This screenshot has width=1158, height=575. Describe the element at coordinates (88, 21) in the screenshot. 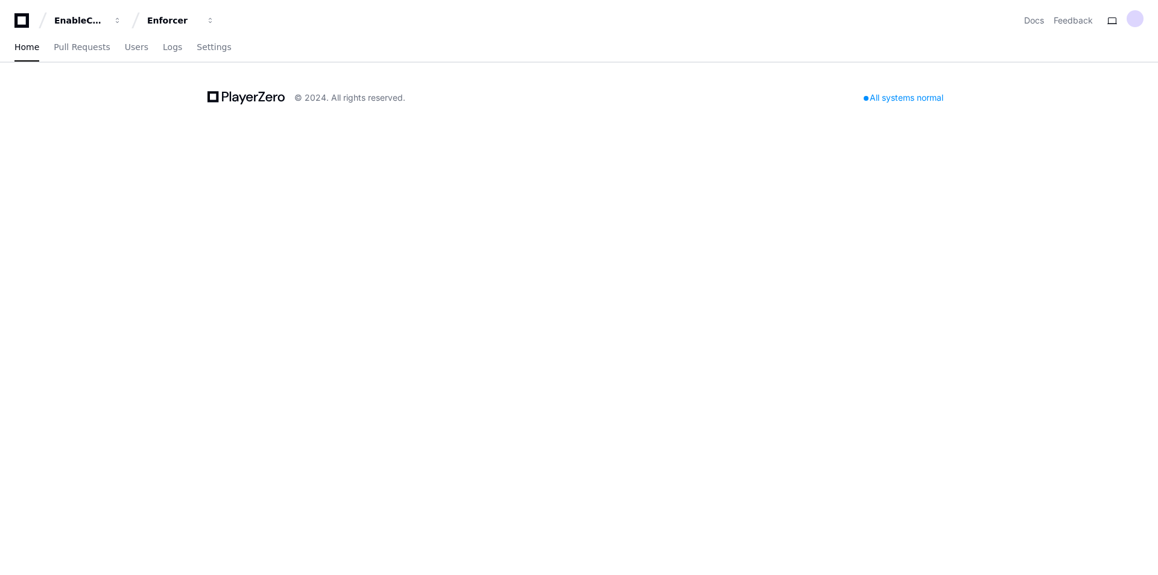

I see `button: EnableComp` at that location.